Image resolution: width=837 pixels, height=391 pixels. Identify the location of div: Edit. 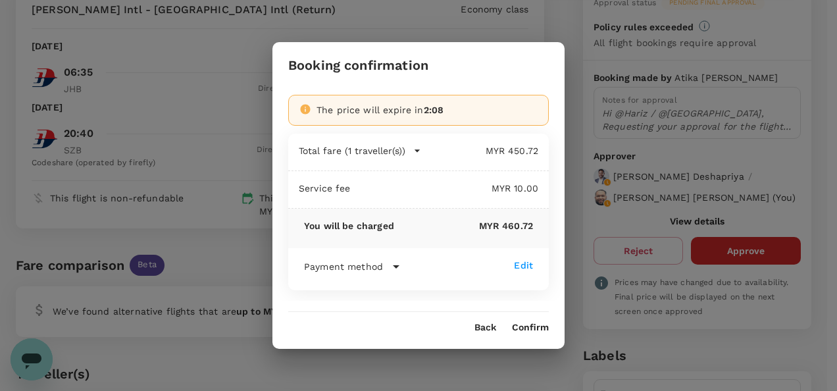
(523, 265).